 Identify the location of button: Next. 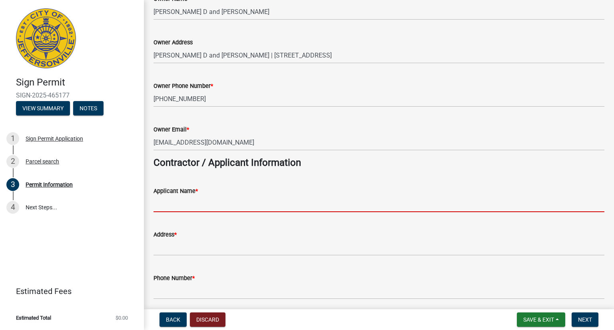
(585, 320).